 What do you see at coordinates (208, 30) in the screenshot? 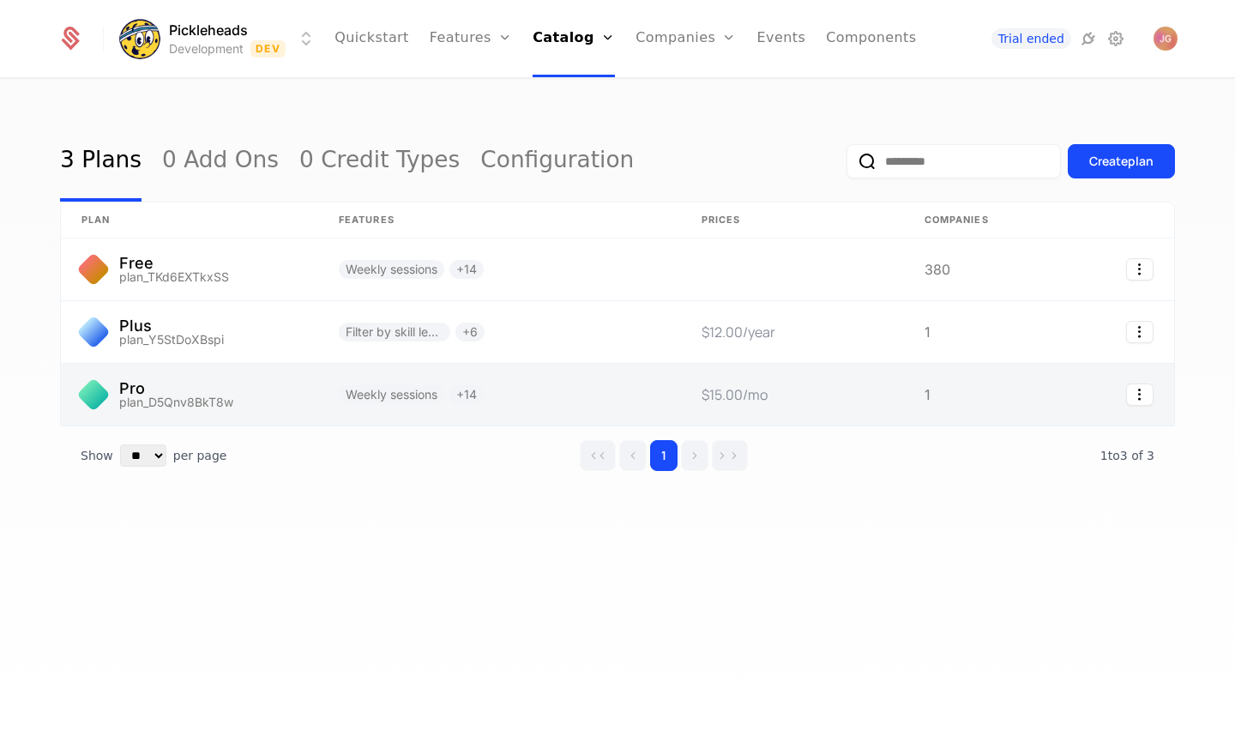
I see `span: Pickleheads` at bounding box center [208, 30].